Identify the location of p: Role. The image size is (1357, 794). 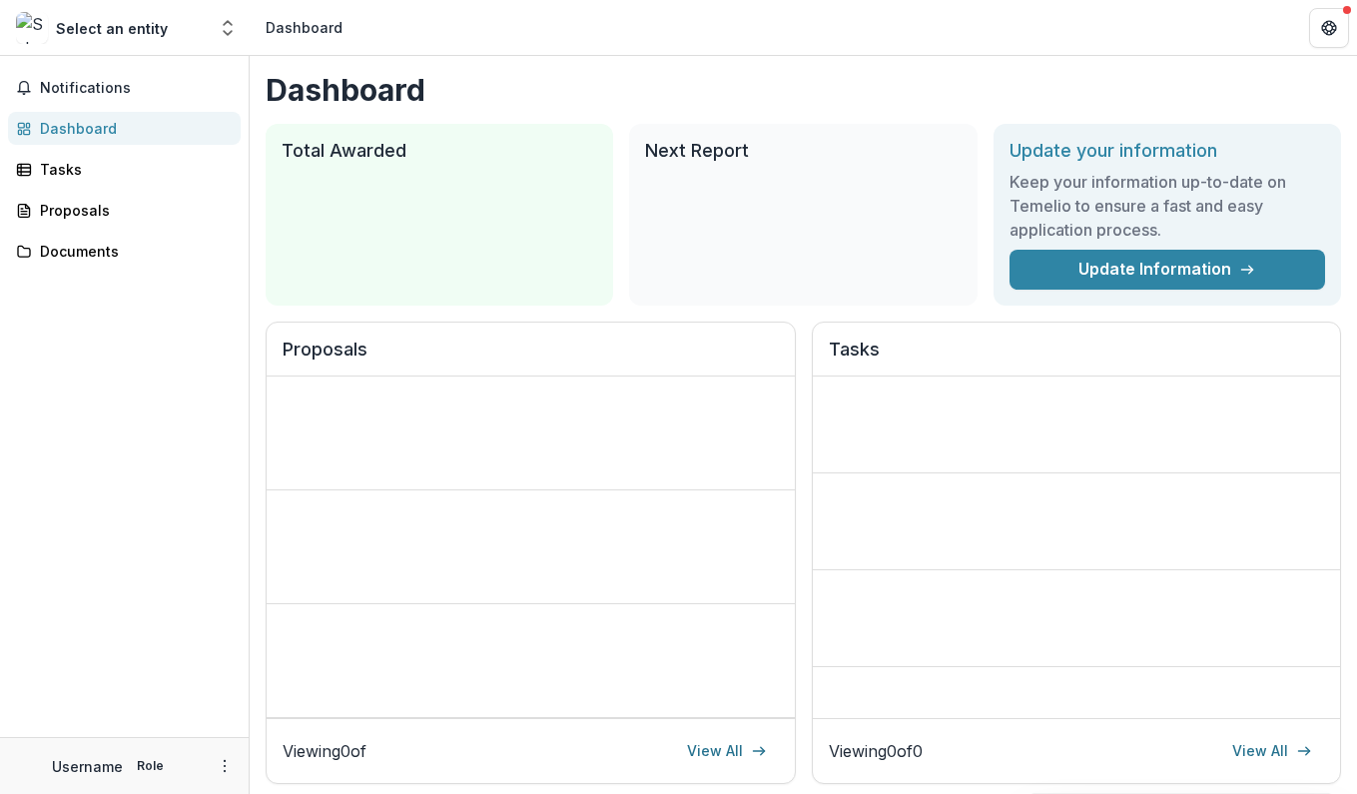
(150, 766).